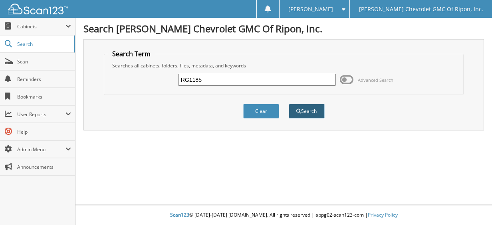 This screenshot has height=225, width=492. What do you see at coordinates (44, 79) in the screenshot?
I see `span: Reminders` at bounding box center [44, 79].